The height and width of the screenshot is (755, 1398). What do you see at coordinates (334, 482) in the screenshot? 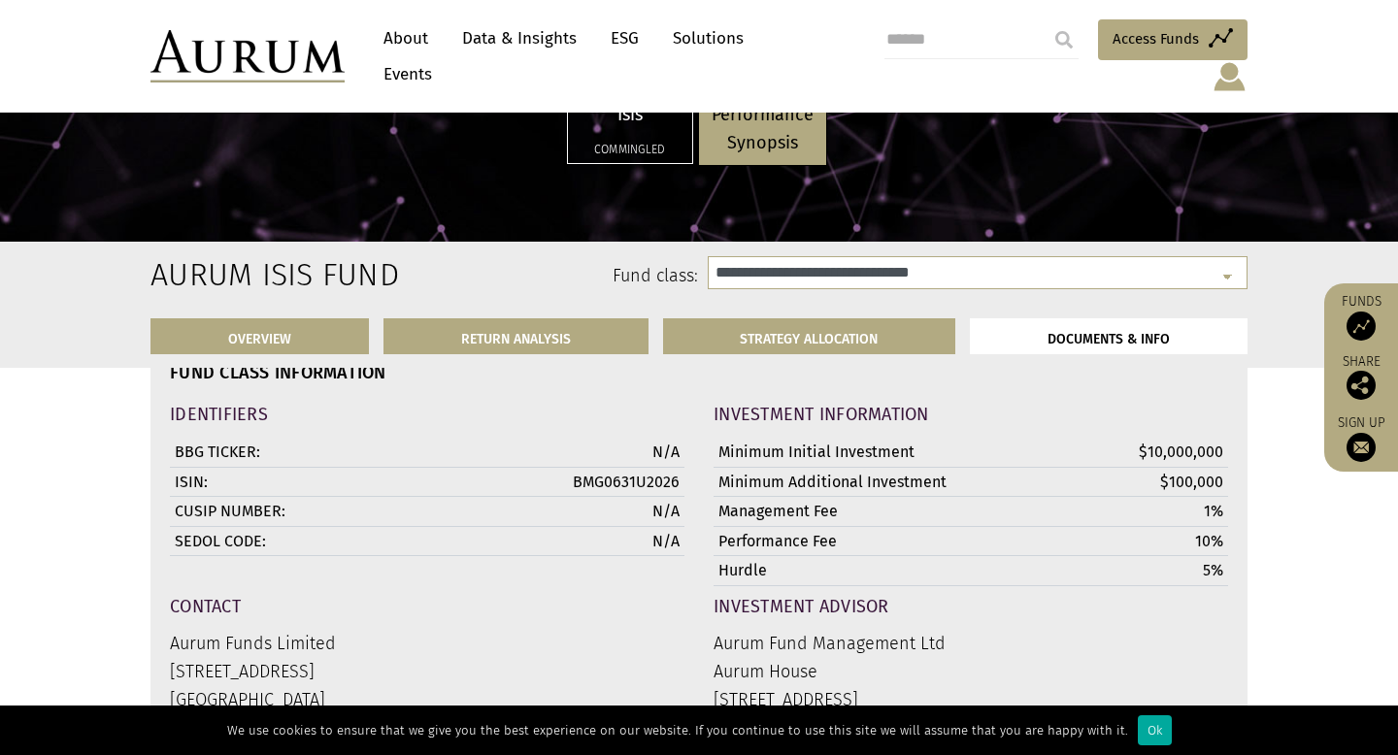
I see `td: ISIN:` at bounding box center [334, 482].